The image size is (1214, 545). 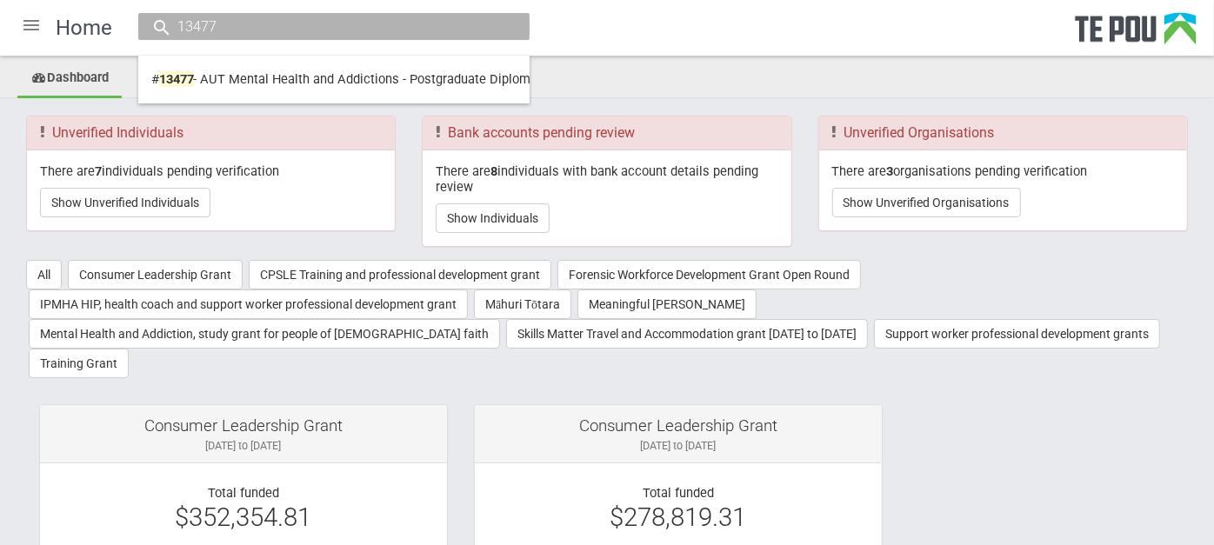 I want to click on p: There are individuals with bank account details pending review, so click(x=606, y=179).